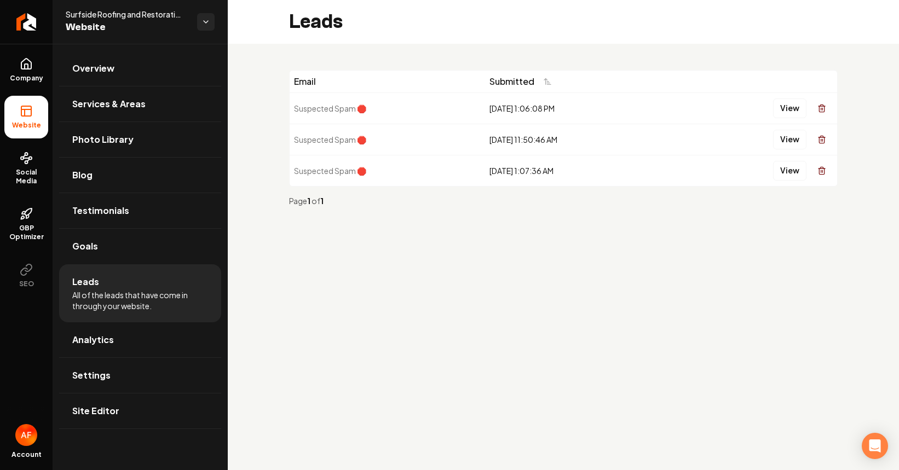  Describe the element at coordinates (512, 82) in the screenshot. I see `span: Submitted` at that location.